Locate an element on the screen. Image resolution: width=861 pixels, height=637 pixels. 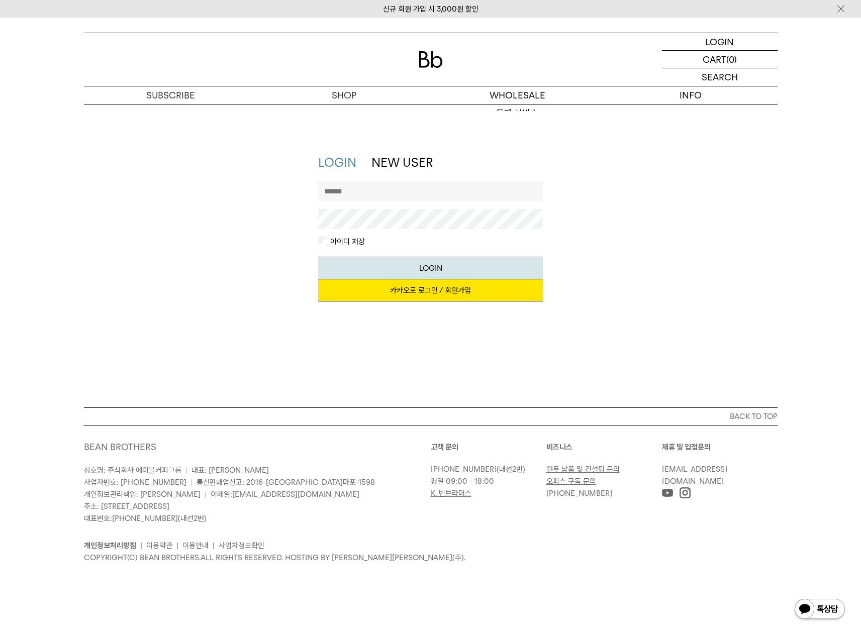
p: SEARCH is located at coordinates (720, 77).